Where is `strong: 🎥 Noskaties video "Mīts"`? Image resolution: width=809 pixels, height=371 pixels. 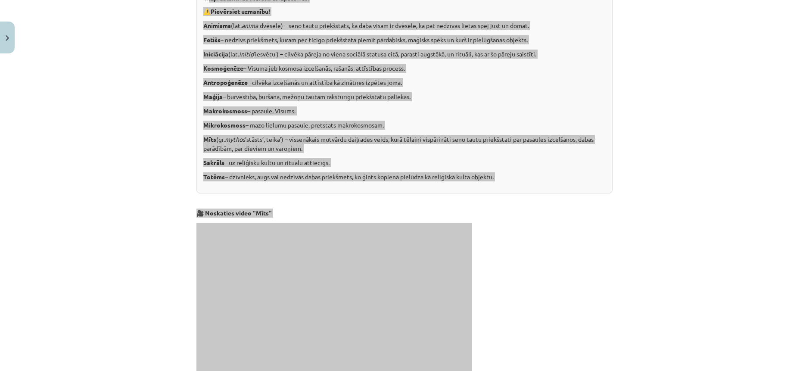
strong: 🎥 Noskaties video "Mīts" is located at coordinates (234, 213).